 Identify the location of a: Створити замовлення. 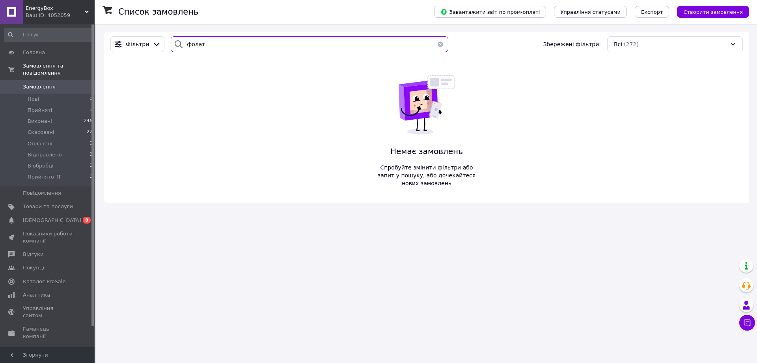
(709, 11).